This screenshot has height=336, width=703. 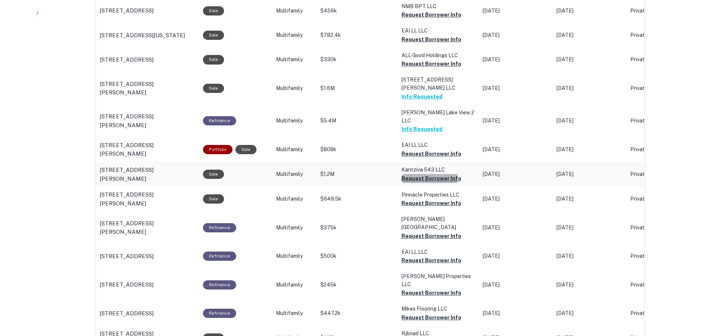 I want to click on p: $375k, so click(x=357, y=228).